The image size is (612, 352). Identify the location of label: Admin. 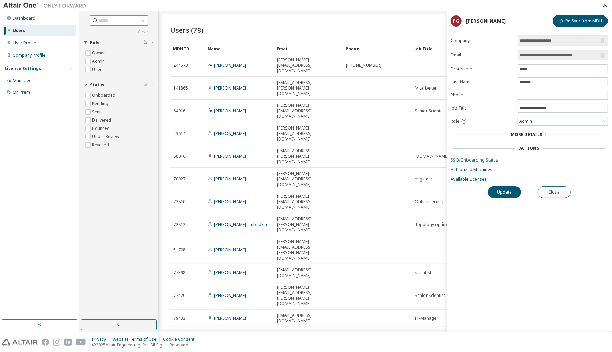
(99, 61).